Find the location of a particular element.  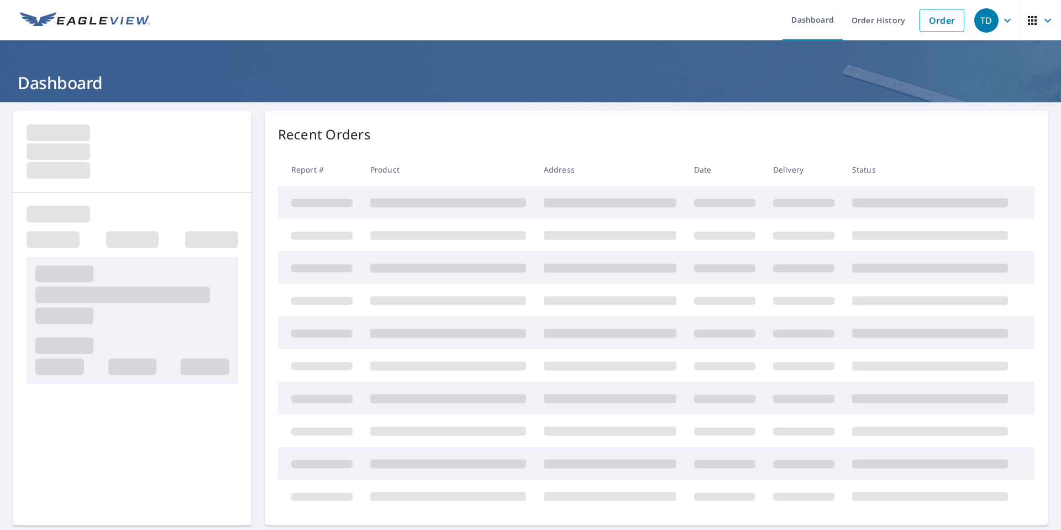

th: Report # is located at coordinates (319, 169).